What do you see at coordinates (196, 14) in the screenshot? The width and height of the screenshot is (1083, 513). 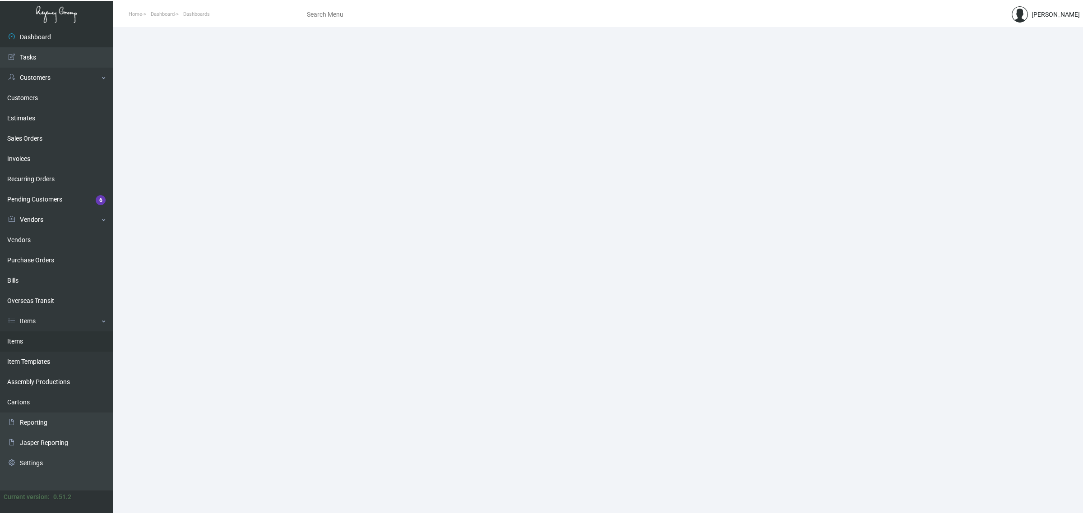 I see `span: Dashboards` at bounding box center [196, 14].